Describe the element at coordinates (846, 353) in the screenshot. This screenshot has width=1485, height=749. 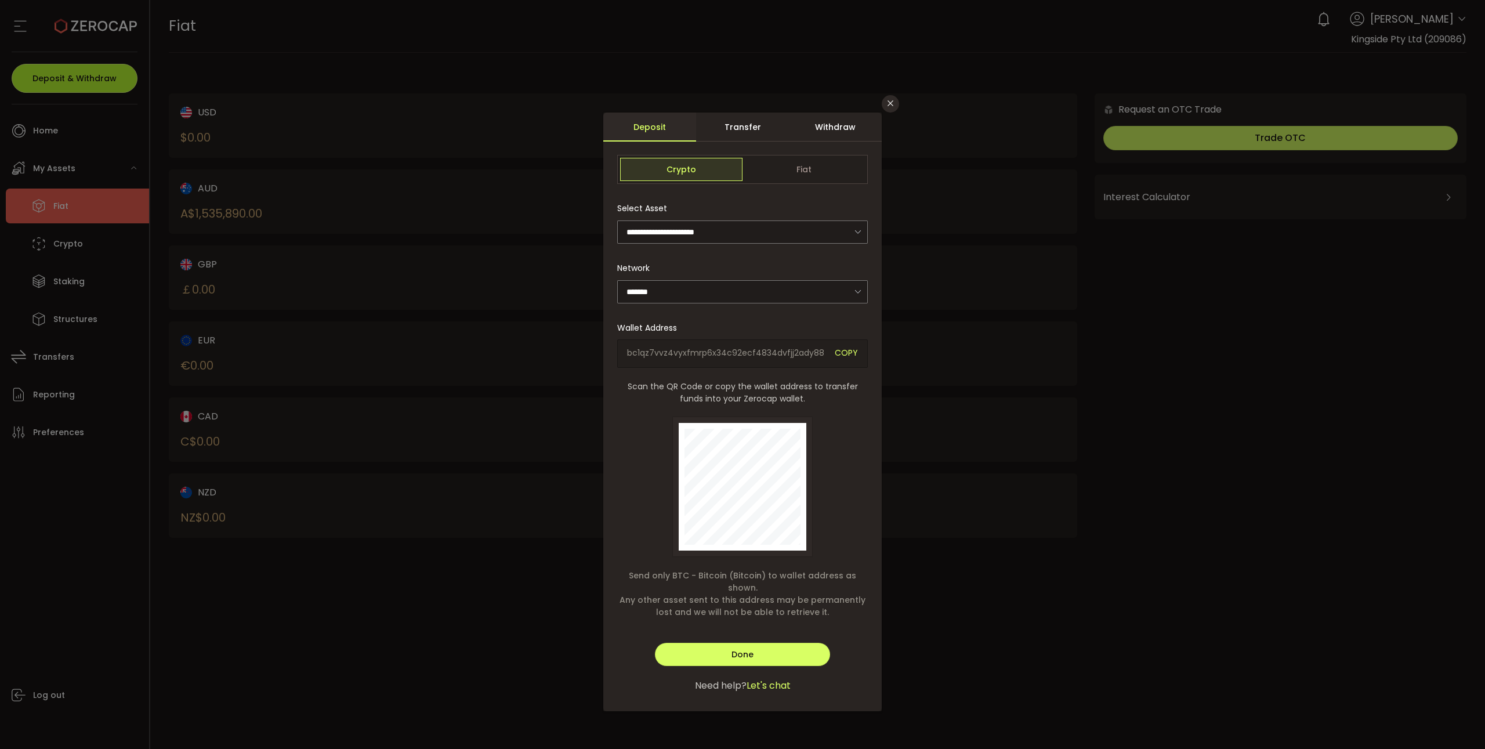
I see `span: COPY` at that location.